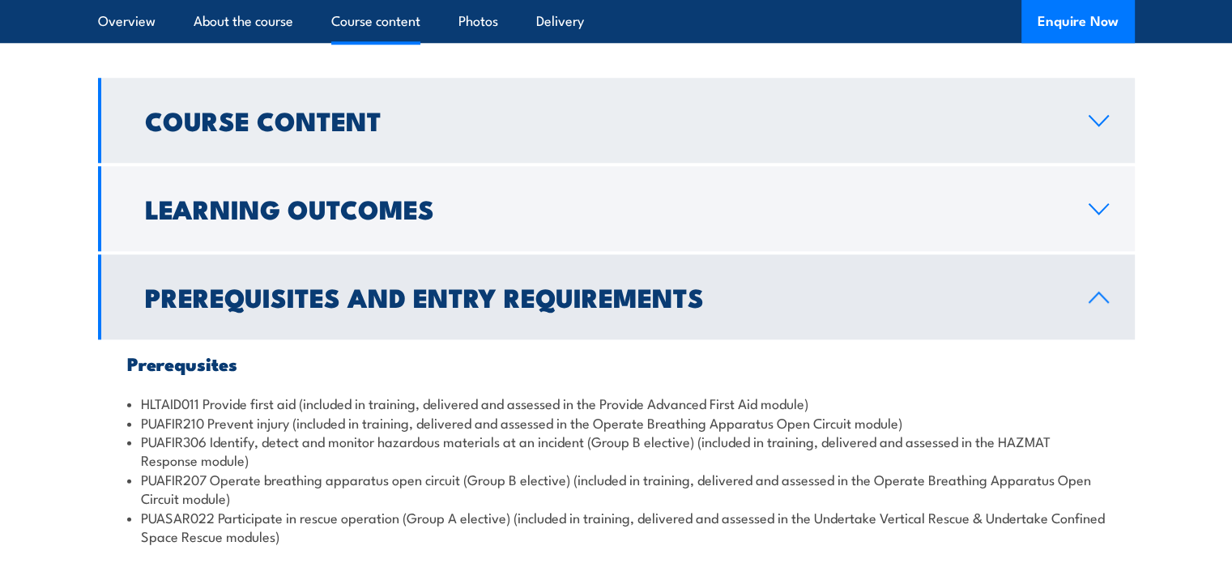 The width and height of the screenshot is (1232, 563). What do you see at coordinates (617, 120) in the screenshot?
I see `a: Course Content` at bounding box center [617, 120].